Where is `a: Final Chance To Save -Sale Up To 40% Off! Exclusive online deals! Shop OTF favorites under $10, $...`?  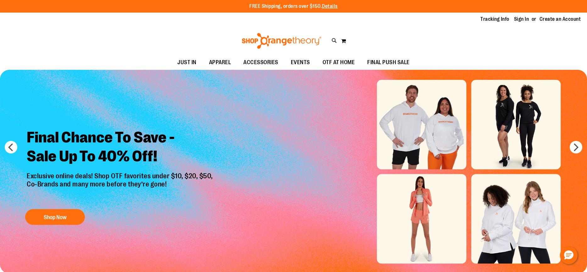
a: Final Chance To Save -Sale Up To 40% Off! Exclusive online deals! Shop OTF favorites under $10, $... is located at coordinates (121, 176).